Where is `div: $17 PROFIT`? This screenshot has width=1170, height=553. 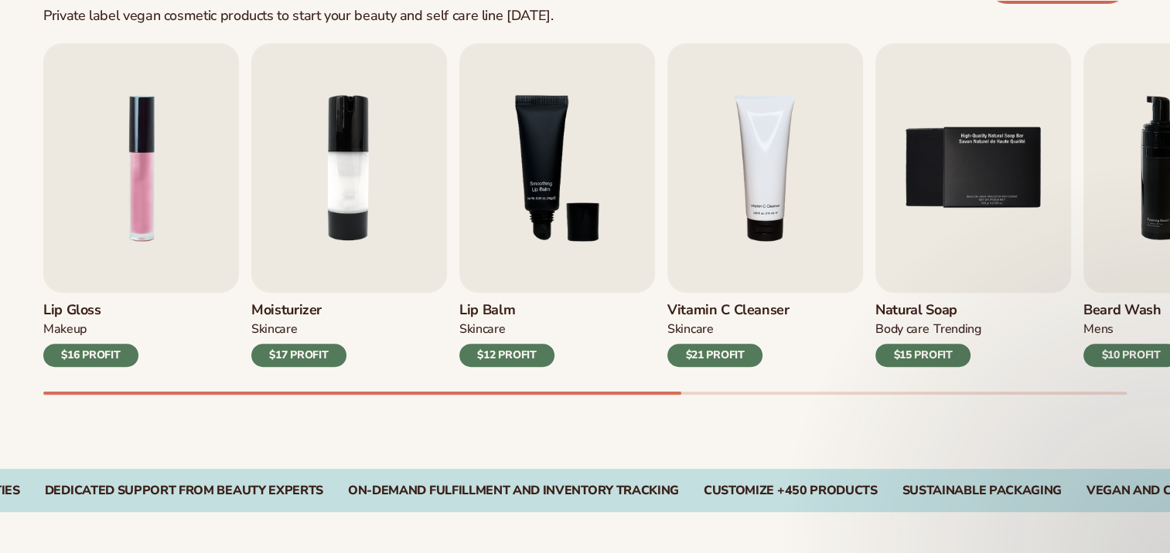 div: $17 PROFIT is located at coordinates (298, 356).